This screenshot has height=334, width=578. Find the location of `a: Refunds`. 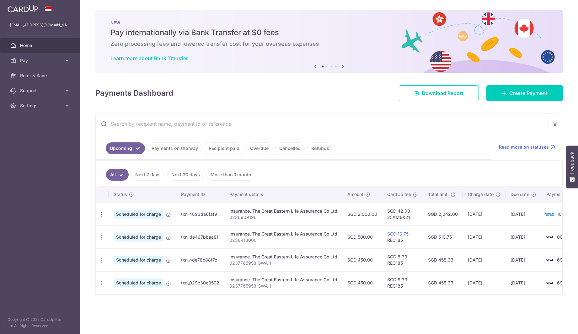

a: Refunds is located at coordinates (320, 148).